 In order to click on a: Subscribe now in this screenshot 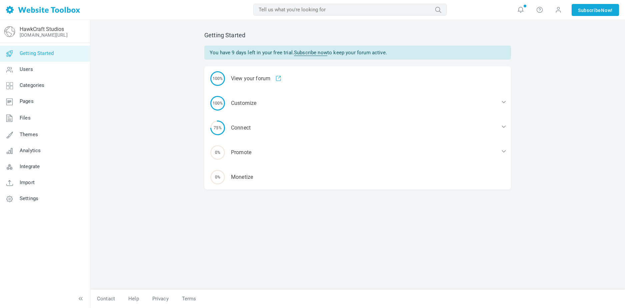, I will do `click(311, 53)`.